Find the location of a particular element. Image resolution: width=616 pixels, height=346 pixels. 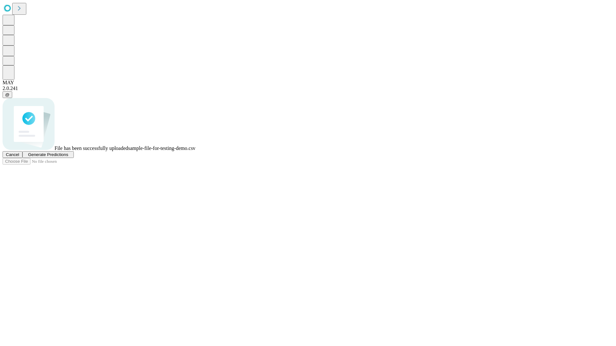

button: Cancel is located at coordinates (13, 155).